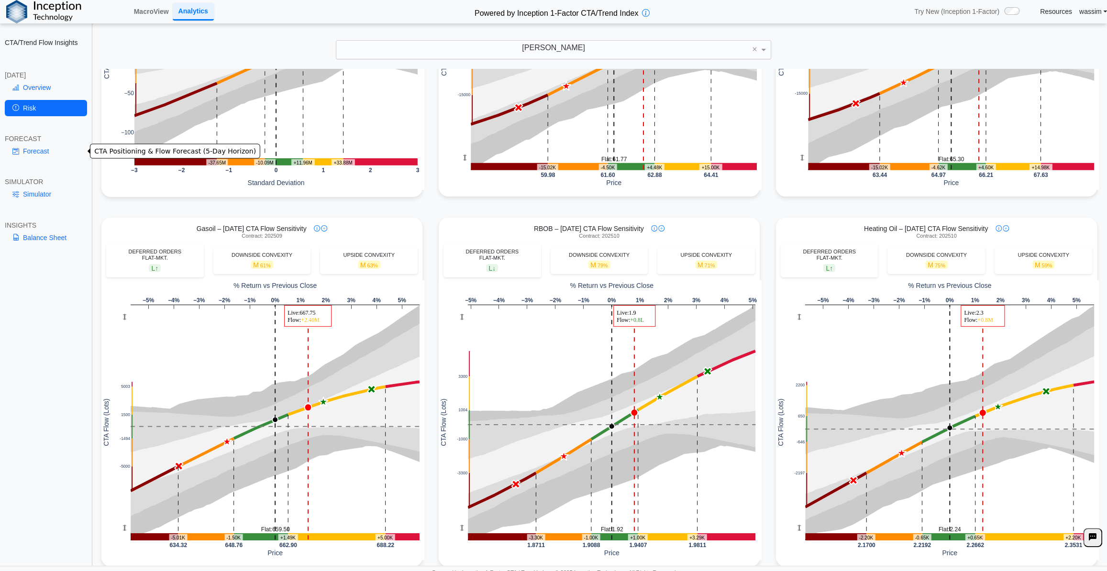 This screenshot has width=1107, height=571. Describe the element at coordinates (46, 225) in the screenshot. I see `div: INSIGHTS` at that location.